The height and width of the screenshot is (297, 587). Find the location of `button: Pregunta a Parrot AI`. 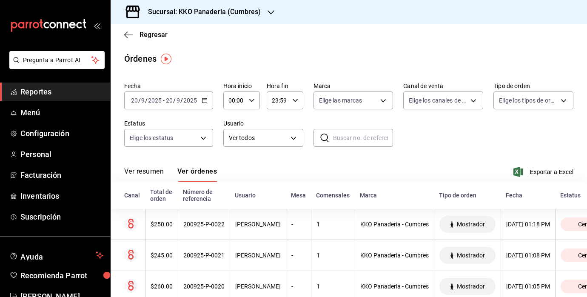

button: Pregunta a Parrot AI is located at coordinates (57, 60).